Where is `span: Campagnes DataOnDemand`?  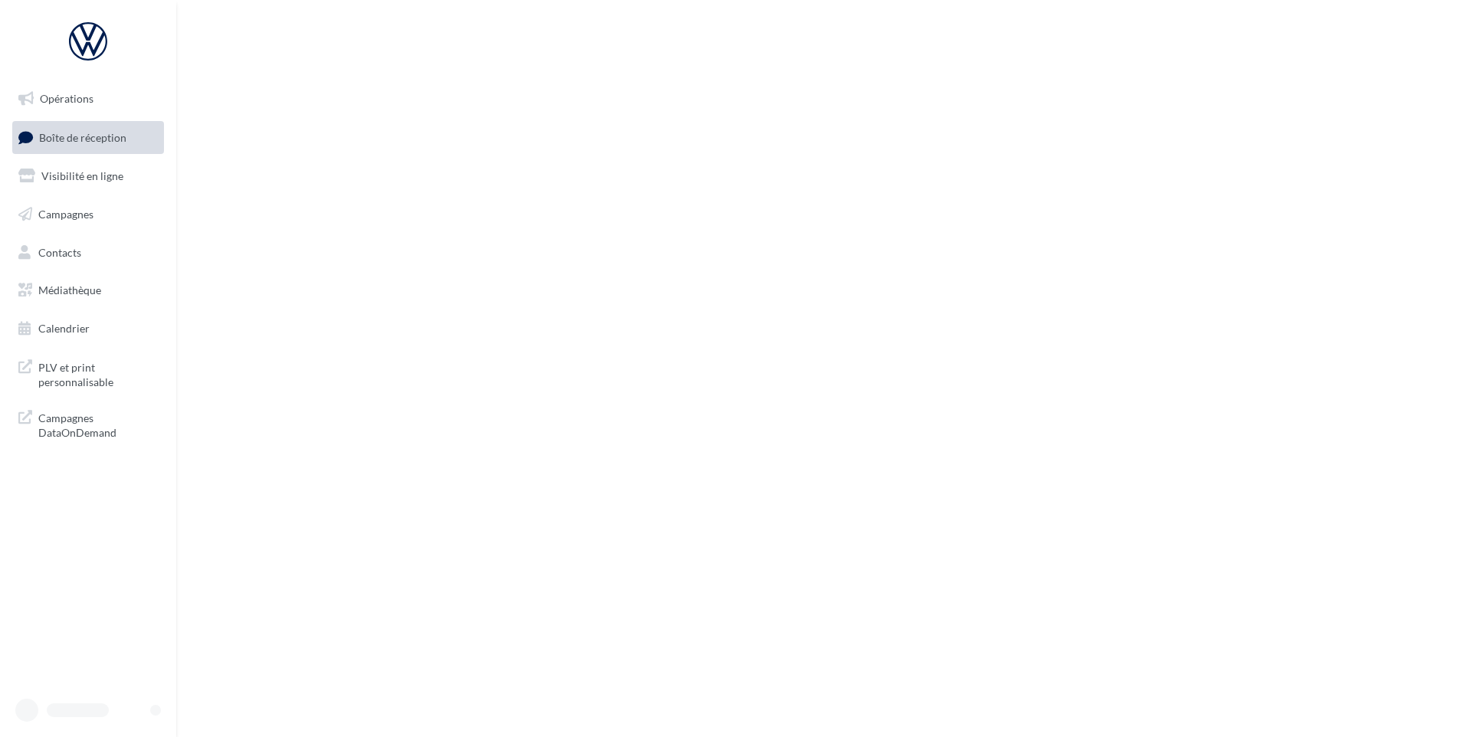
span: Campagnes DataOnDemand is located at coordinates (98, 424).